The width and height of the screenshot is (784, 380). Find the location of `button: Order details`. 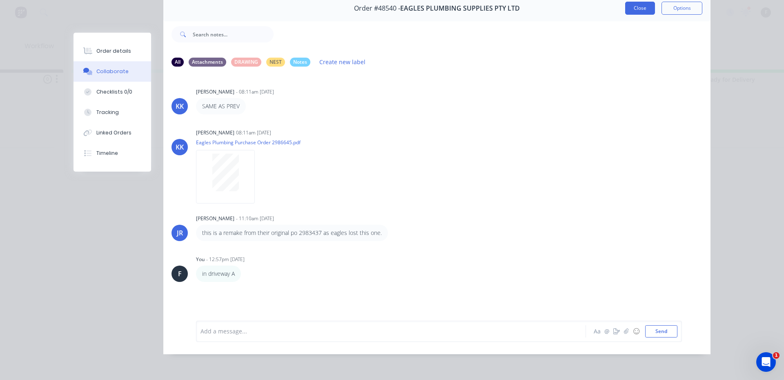

button: Order details is located at coordinates (112, 51).